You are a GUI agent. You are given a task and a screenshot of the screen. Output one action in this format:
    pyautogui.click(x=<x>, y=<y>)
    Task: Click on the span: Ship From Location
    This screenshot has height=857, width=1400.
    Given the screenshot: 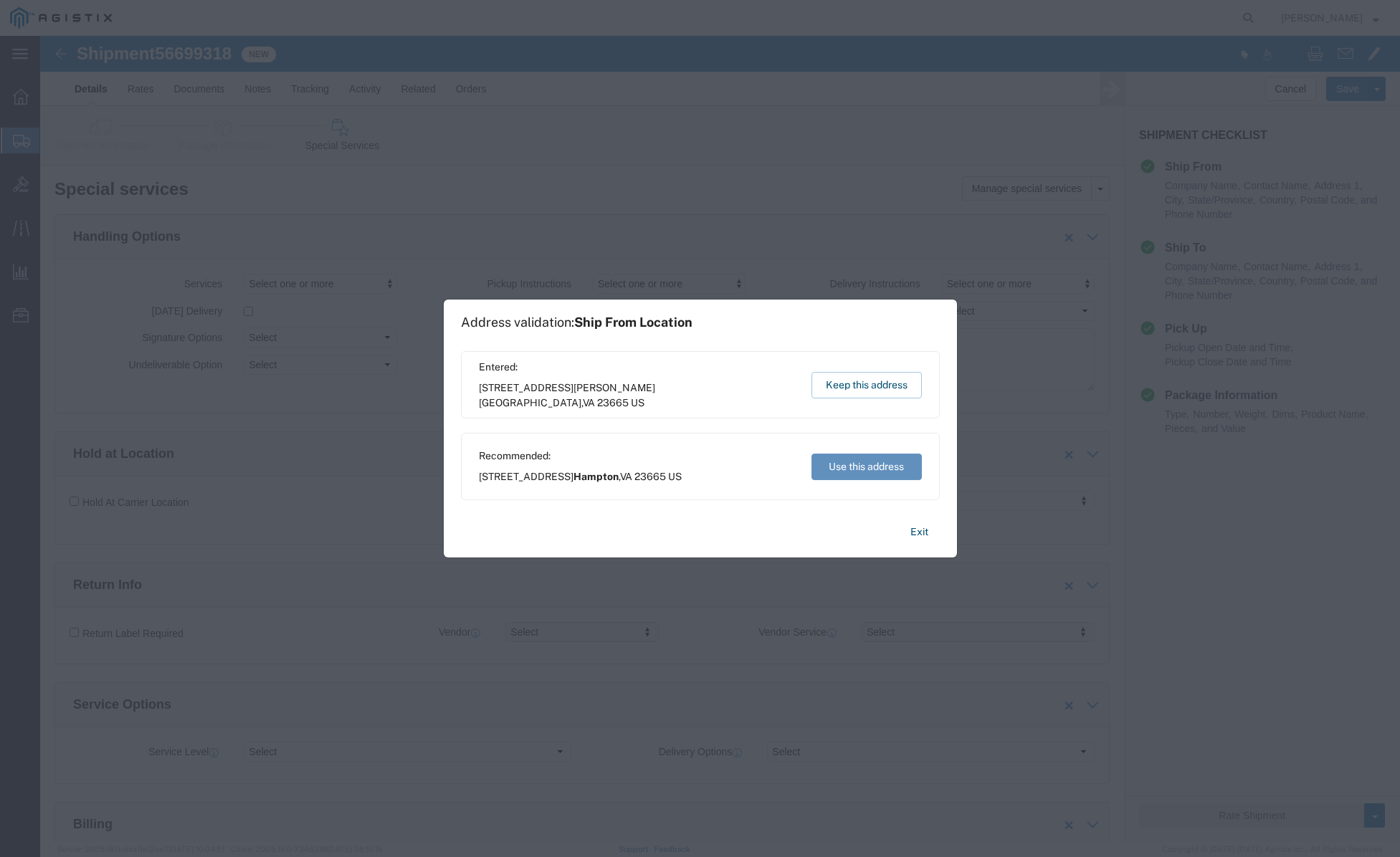 What is the action you would take?
    pyautogui.click(x=633, y=322)
    